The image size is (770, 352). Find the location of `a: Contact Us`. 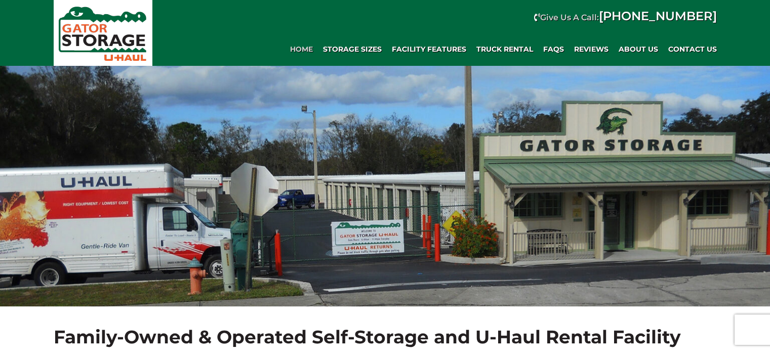

a: Contact Us is located at coordinates (693, 49).